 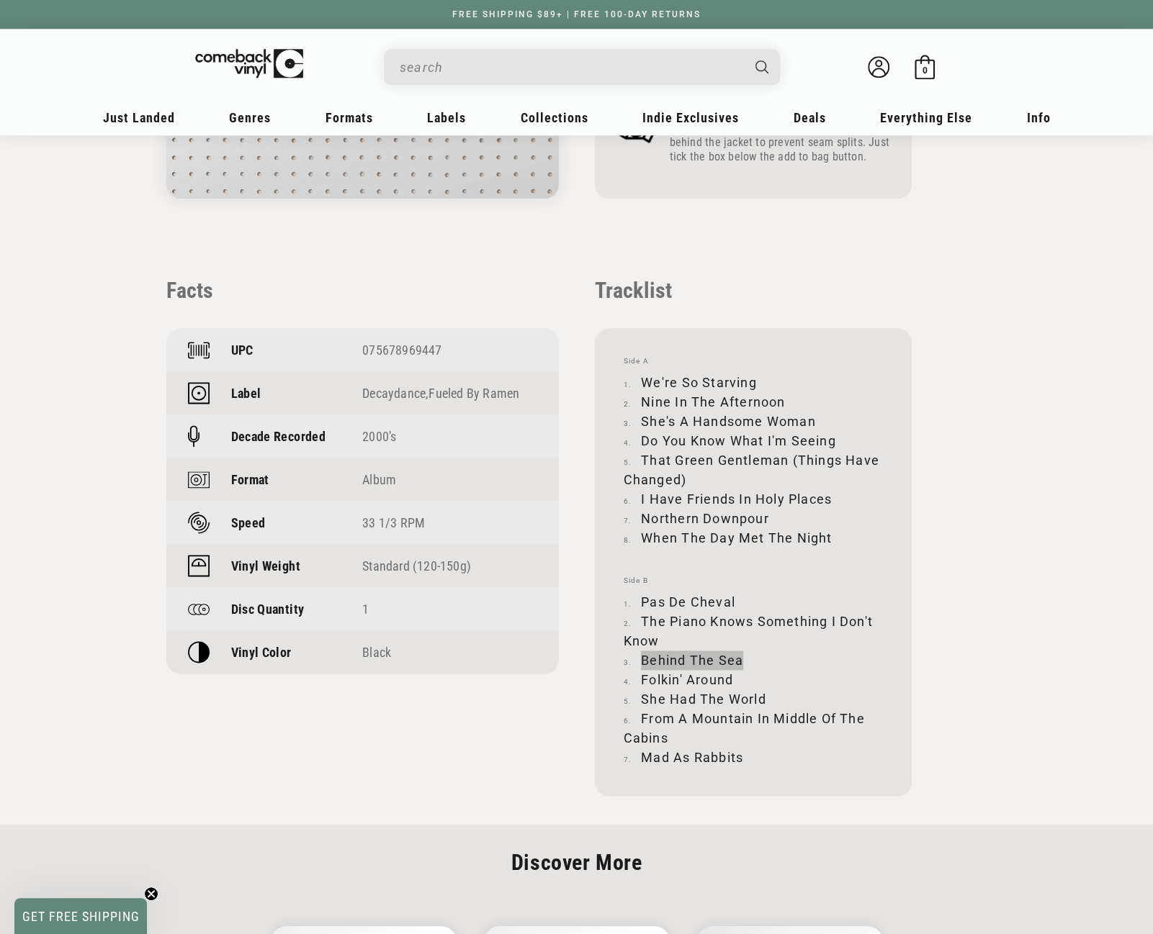 I want to click on p: Tracklist, so click(x=753, y=290).